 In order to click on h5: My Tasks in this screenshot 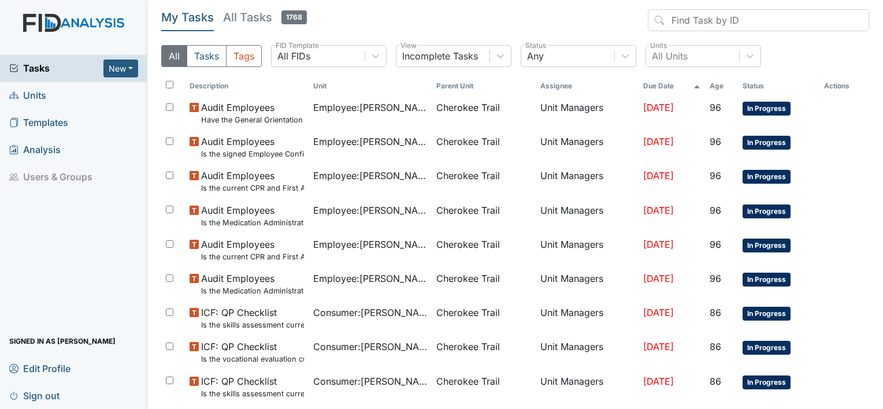, I will do `click(187, 17)`.